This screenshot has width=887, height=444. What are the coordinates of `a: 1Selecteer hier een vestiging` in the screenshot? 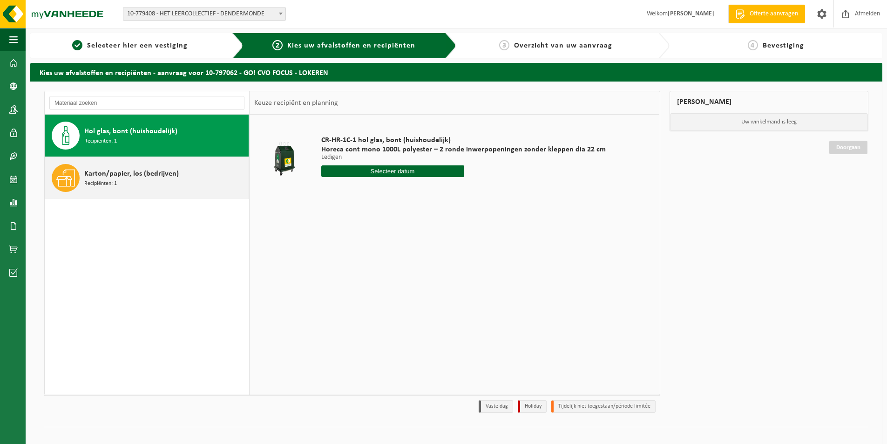 It's located at (130, 46).